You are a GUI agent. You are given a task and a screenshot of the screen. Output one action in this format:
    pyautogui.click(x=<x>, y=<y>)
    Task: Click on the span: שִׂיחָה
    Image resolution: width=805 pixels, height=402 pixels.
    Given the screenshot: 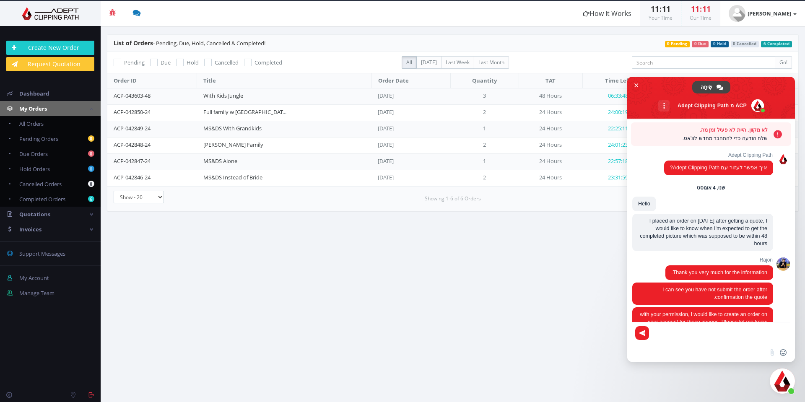 What is the action you would take?
    pyautogui.click(x=706, y=87)
    